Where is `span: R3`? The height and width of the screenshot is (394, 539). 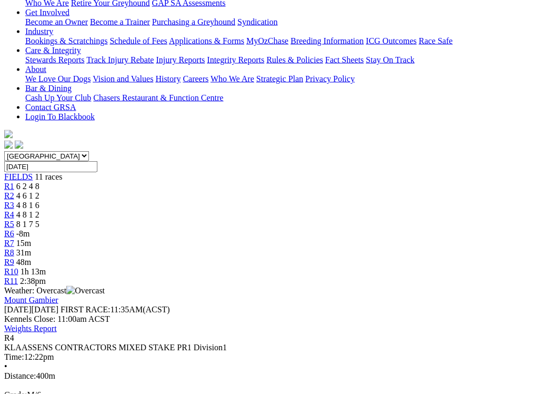 span: R3 is located at coordinates (9, 205).